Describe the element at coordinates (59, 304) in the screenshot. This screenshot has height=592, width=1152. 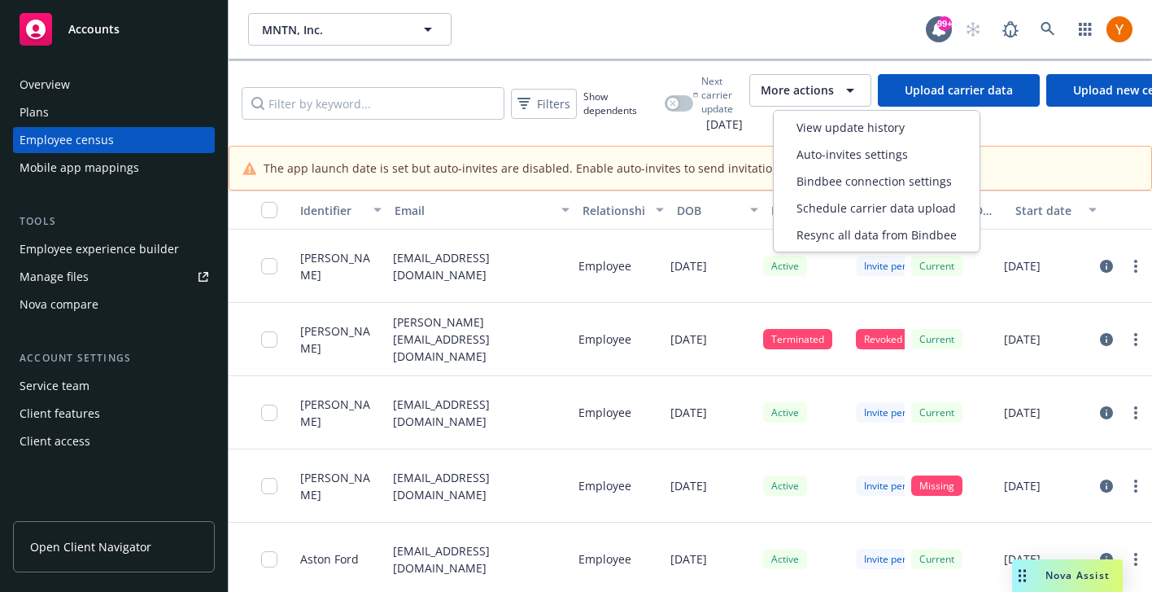
I see `div: Nova compare` at that location.